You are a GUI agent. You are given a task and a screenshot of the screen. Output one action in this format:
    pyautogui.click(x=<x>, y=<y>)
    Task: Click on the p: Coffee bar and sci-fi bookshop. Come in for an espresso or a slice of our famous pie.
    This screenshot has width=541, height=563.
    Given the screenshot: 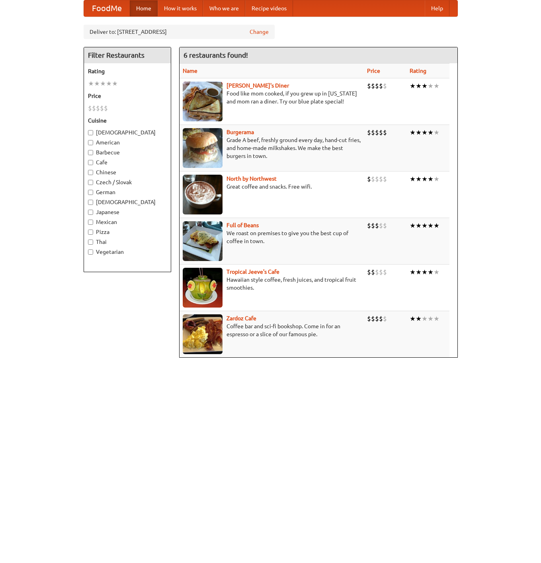 What is the action you would take?
    pyautogui.click(x=272, y=330)
    